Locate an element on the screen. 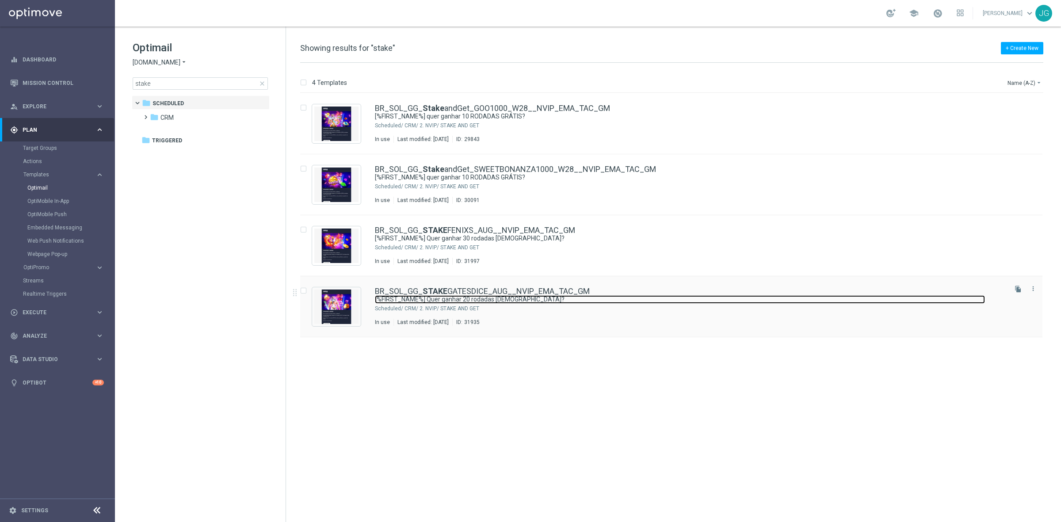 This screenshot has width=1061, height=522. a: BR_SOL_GG_STAKEFENIXS_AUG__NVIP_EMA_TAC_GM is located at coordinates (475, 230).